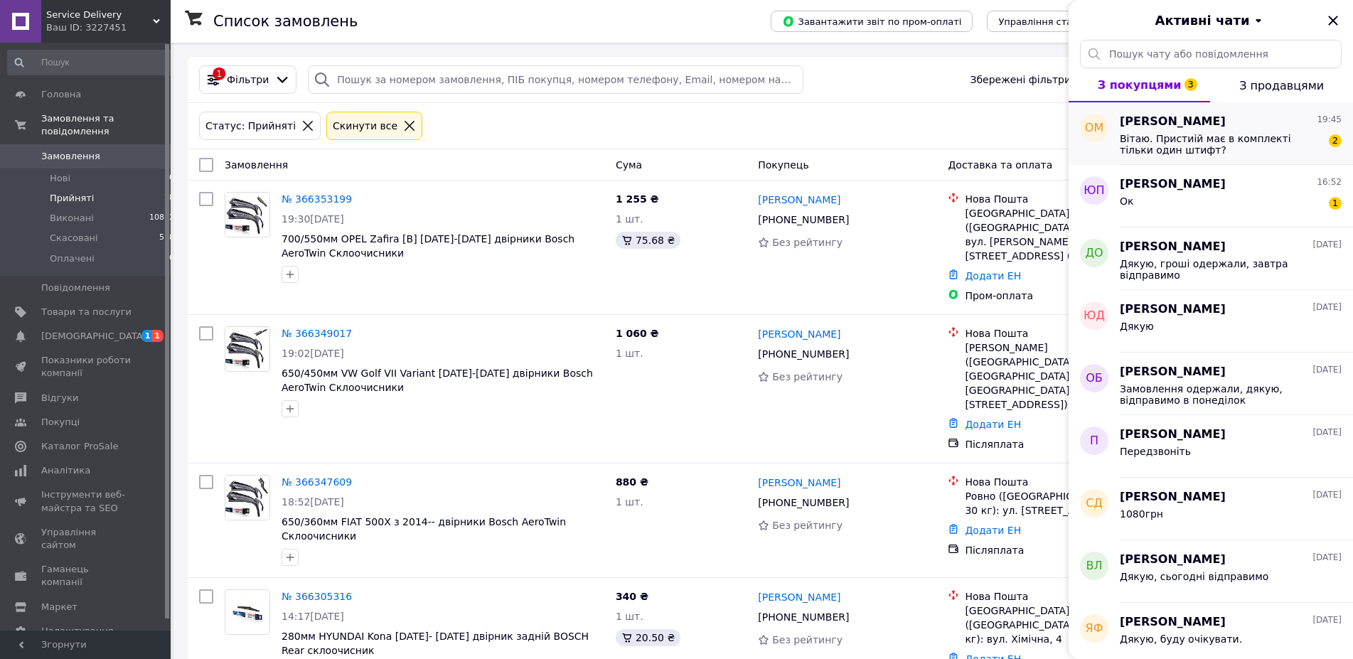 Image resolution: width=1353 pixels, height=659 pixels. What do you see at coordinates (555, 80) in the screenshot?
I see `input: Пошук за номером замовлення, ПІБ покупця, номером телефону, Email, номером накладної` at bounding box center [555, 80].